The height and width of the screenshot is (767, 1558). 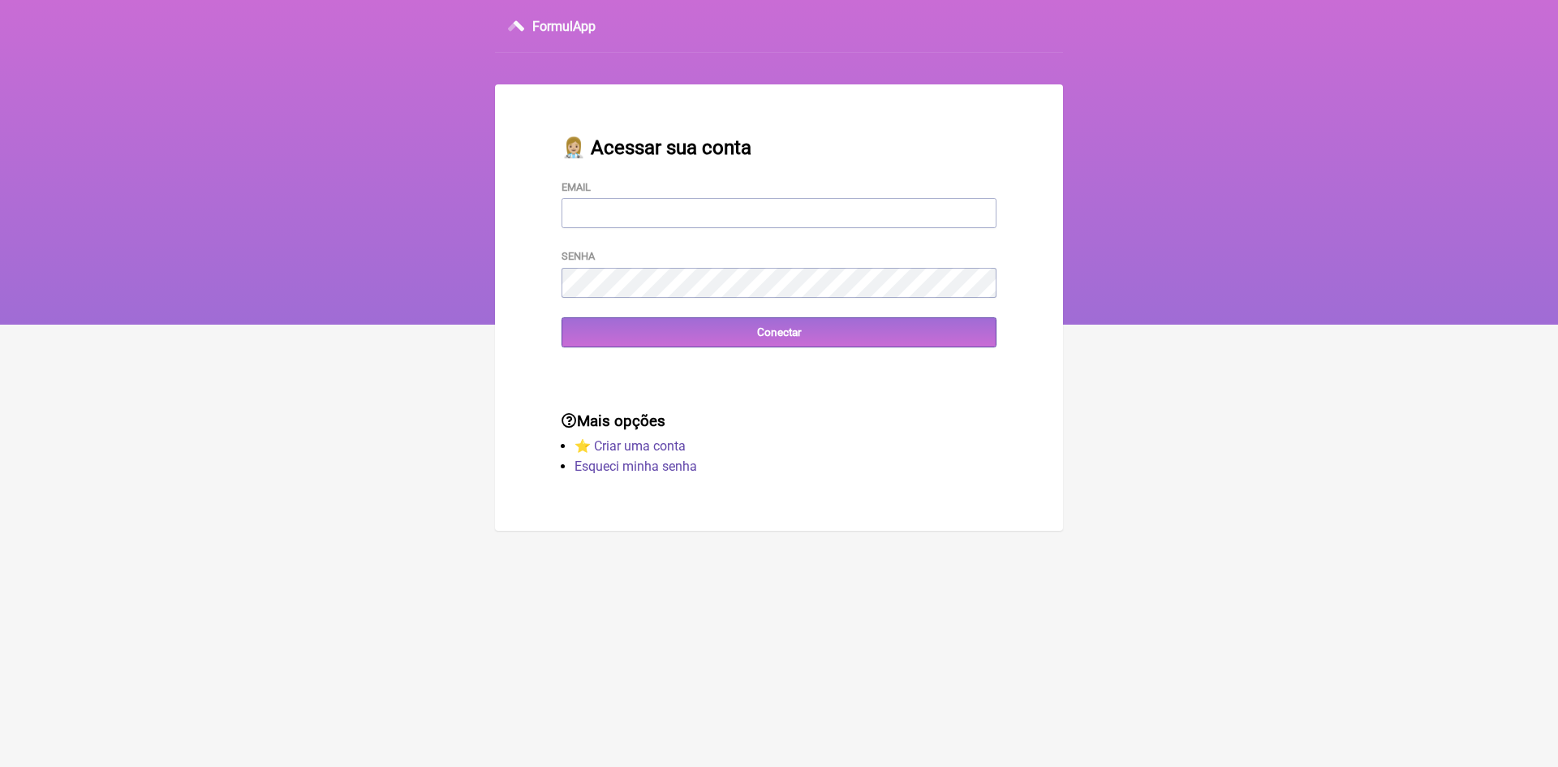 I want to click on h3: FormulApp, so click(x=564, y=26).